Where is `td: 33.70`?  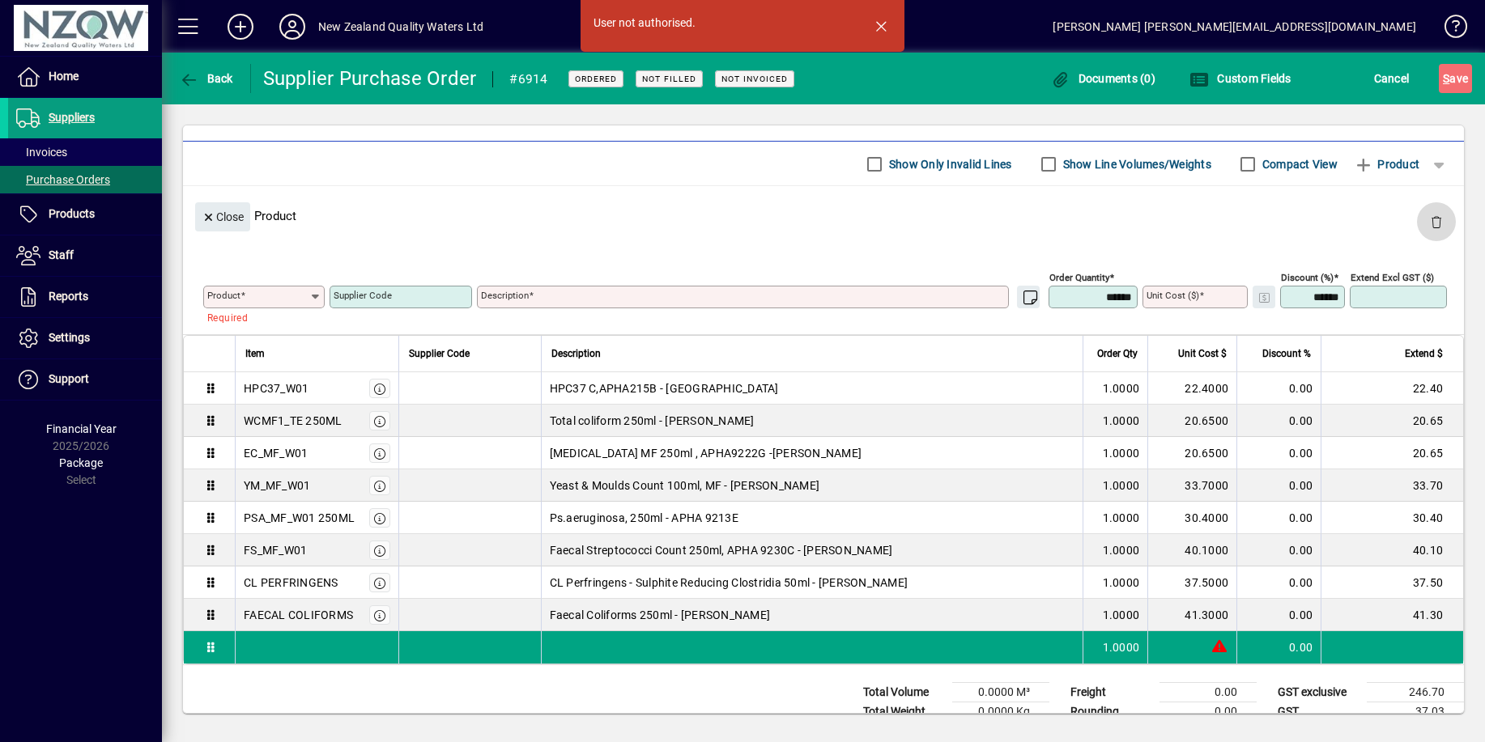
td: 33.70 is located at coordinates (1392, 486).